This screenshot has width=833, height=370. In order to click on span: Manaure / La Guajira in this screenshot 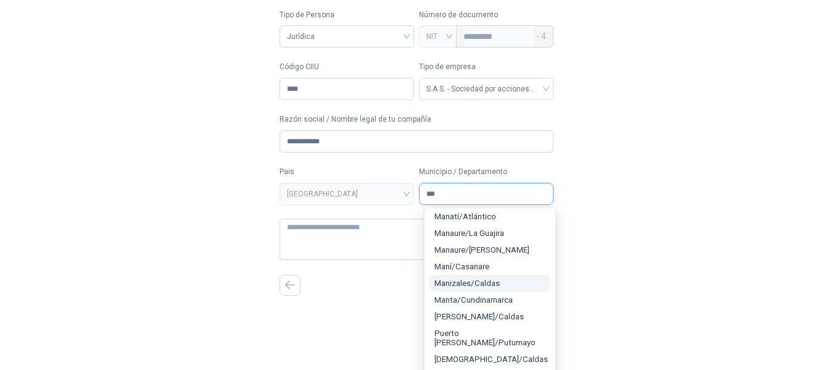, I will do `click(469, 233)`.